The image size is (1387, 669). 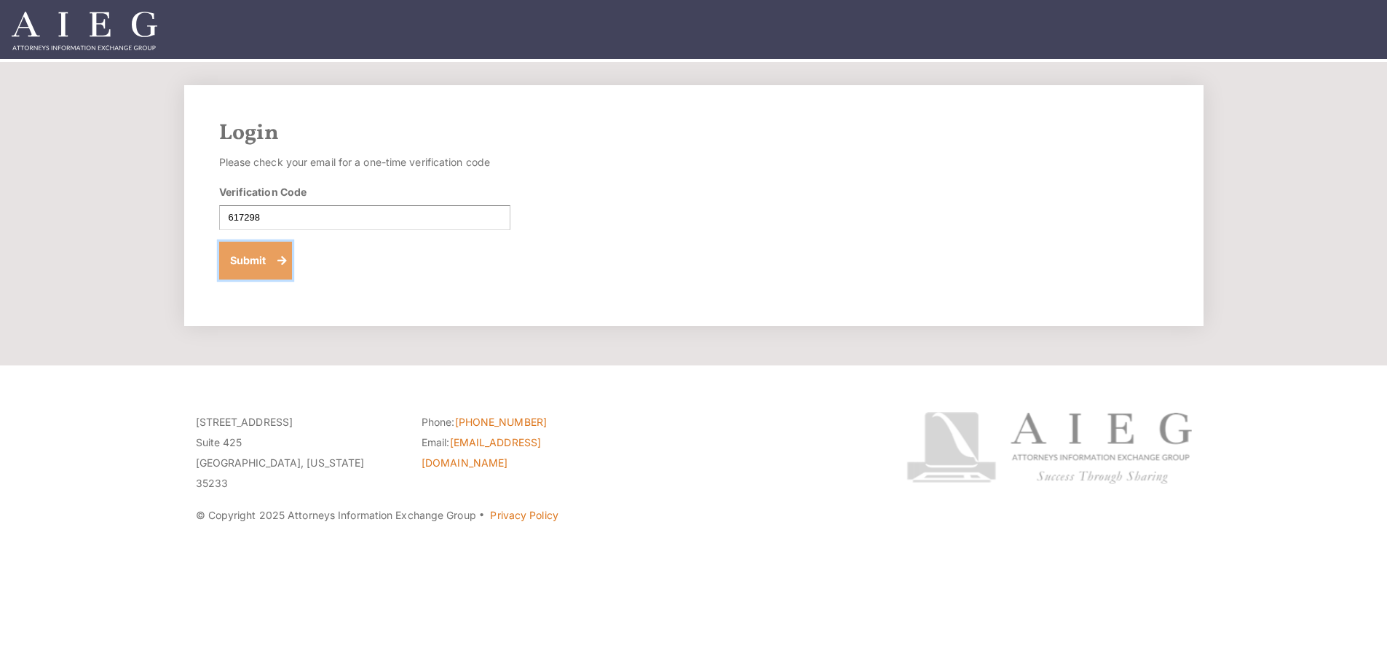 What do you see at coordinates (1050, 448) in the screenshot?
I see `img: Attorneys Information Exchange Group logo` at bounding box center [1050, 448].